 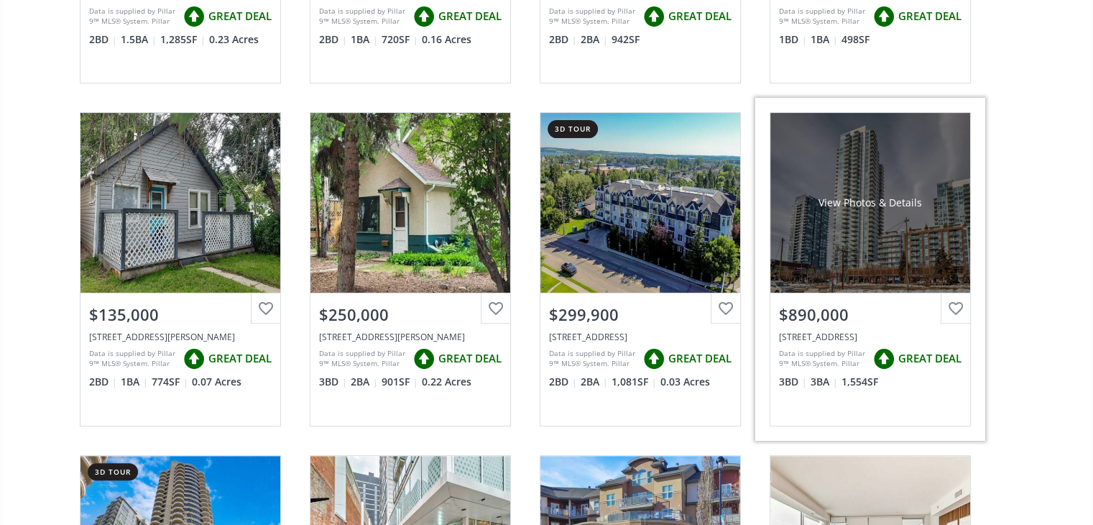 I want to click on span: 942 SF, so click(x=625, y=40).